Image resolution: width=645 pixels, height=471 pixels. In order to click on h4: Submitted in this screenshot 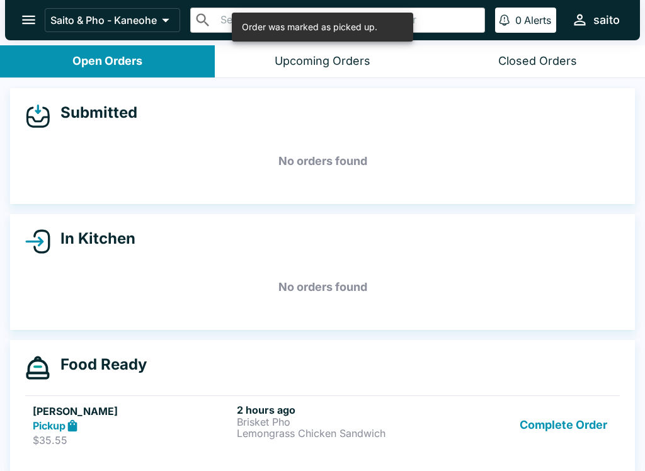, I will do `click(94, 113)`.